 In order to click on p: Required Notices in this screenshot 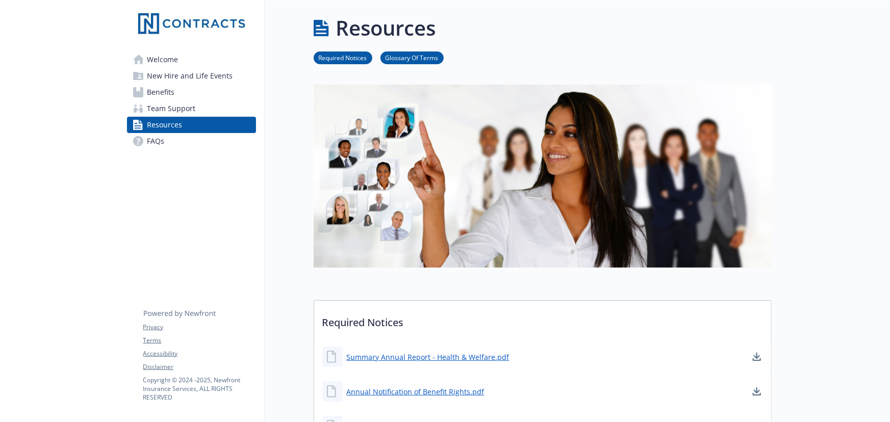, I will do `click(543, 320)`.